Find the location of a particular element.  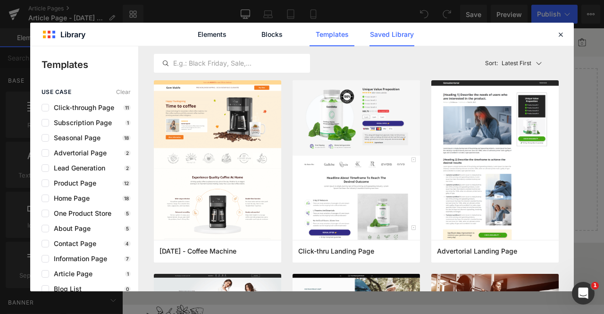

span: Home Page is located at coordinates (69, 198).